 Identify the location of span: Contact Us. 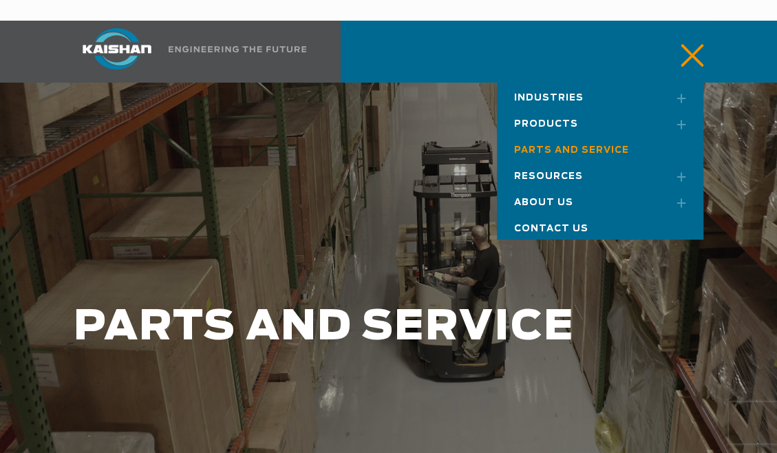
(551, 228).